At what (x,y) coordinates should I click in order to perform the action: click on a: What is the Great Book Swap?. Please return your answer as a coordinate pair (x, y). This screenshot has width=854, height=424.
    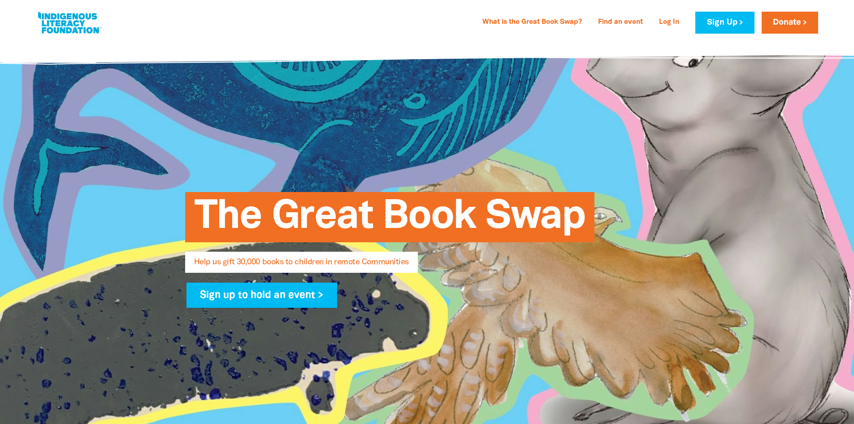
    Looking at the image, I should click on (532, 22).